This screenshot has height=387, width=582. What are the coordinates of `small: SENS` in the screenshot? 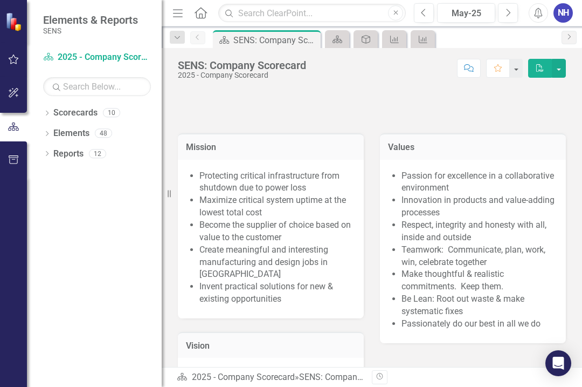 It's located at (91, 31).